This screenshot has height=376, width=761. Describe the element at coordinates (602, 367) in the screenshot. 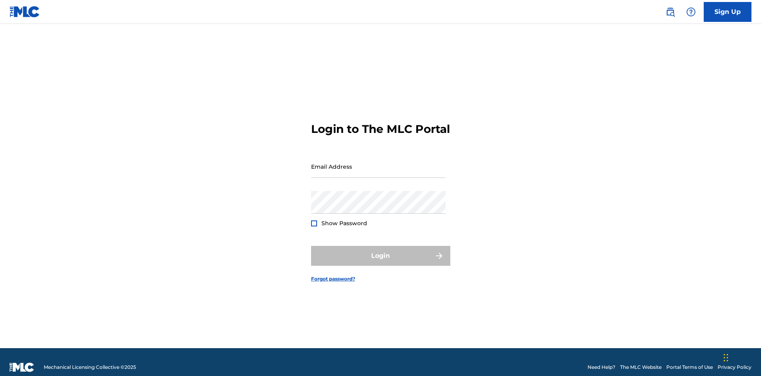

I see `a: Need Help?` at that location.